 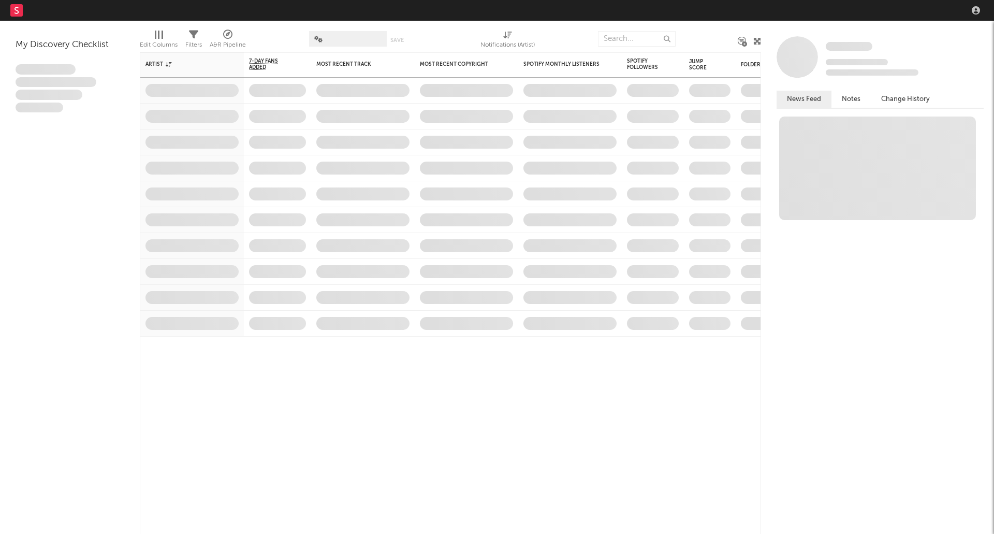 What do you see at coordinates (851, 99) in the screenshot?
I see `button: Notes` at bounding box center [851, 99].